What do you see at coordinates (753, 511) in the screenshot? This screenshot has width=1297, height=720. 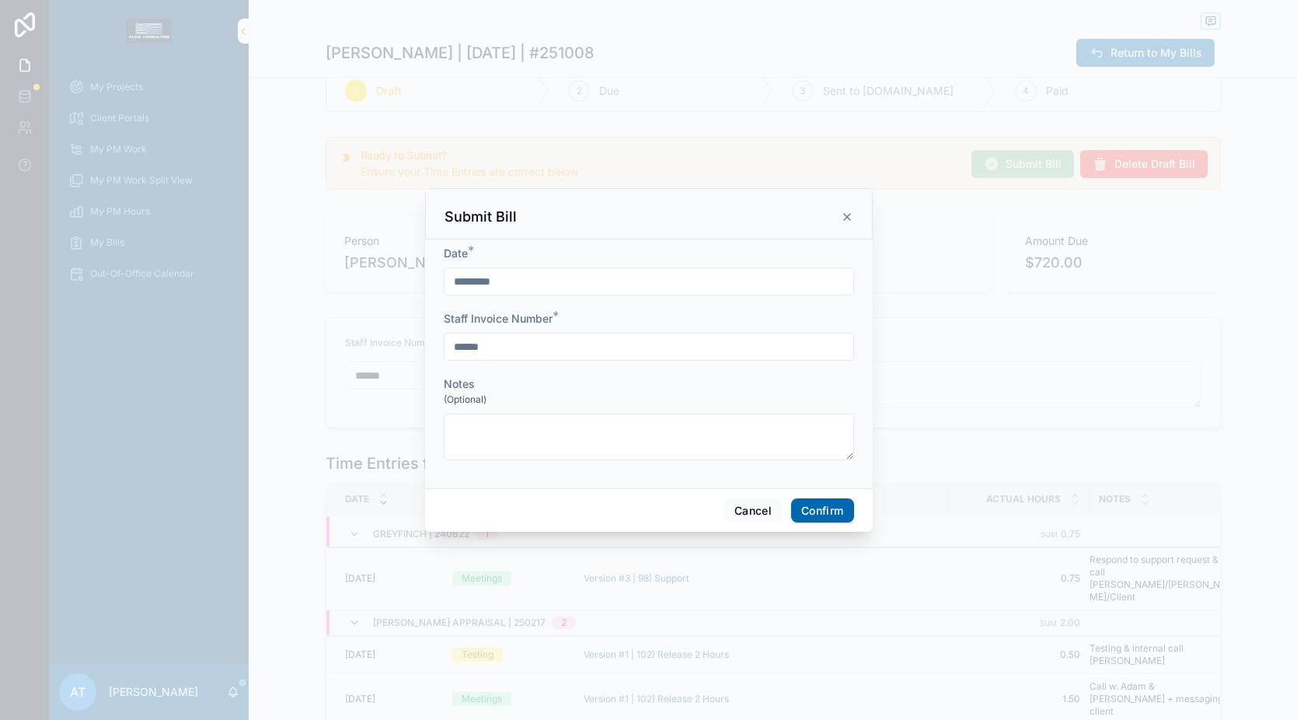 I see `button: Cancel` at bounding box center [753, 511].